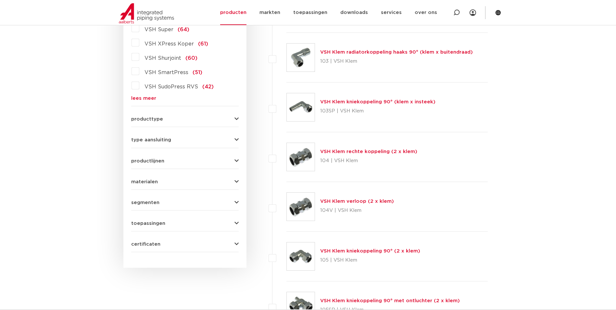 Image resolution: width=616 pixels, height=310 pixels. Describe the element at coordinates (357, 210) in the screenshot. I see `p: 104V | VSH Klem` at that location.